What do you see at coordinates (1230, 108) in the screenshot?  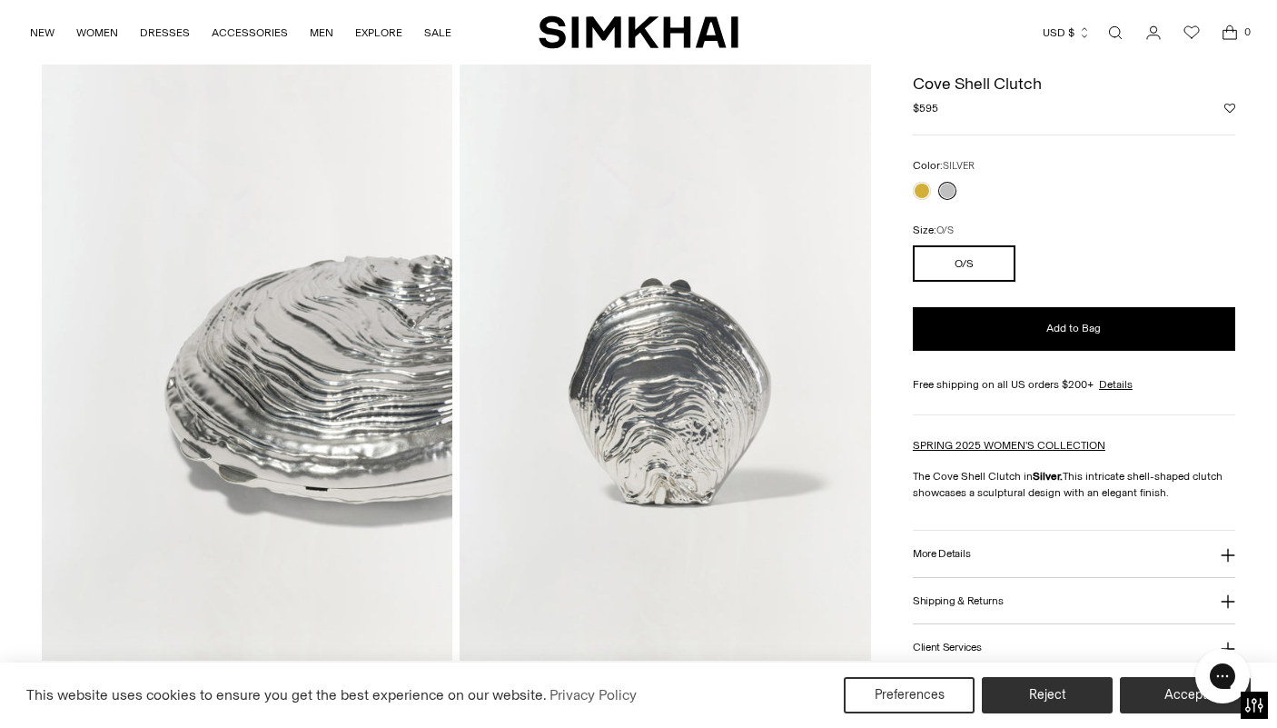 I see `button: Add to Wishlist` at bounding box center [1230, 108].